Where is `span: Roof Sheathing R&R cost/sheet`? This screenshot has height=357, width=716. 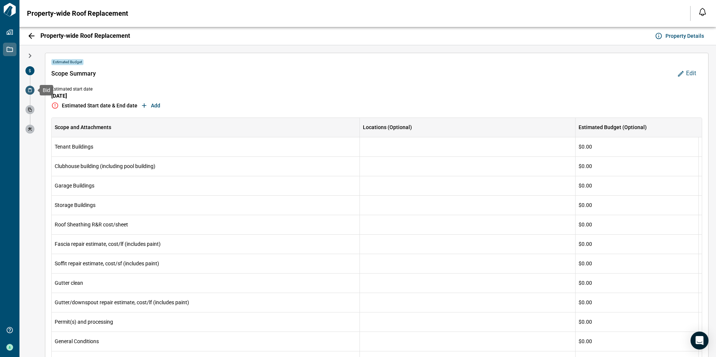 span: Roof Sheathing R&R cost/sheet is located at coordinates (91, 225).